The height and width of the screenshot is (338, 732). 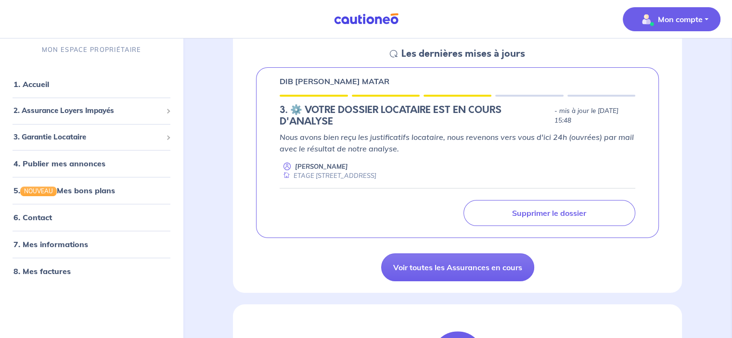 I want to click on p: Supprimer le dossier, so click(x=549, y=213).